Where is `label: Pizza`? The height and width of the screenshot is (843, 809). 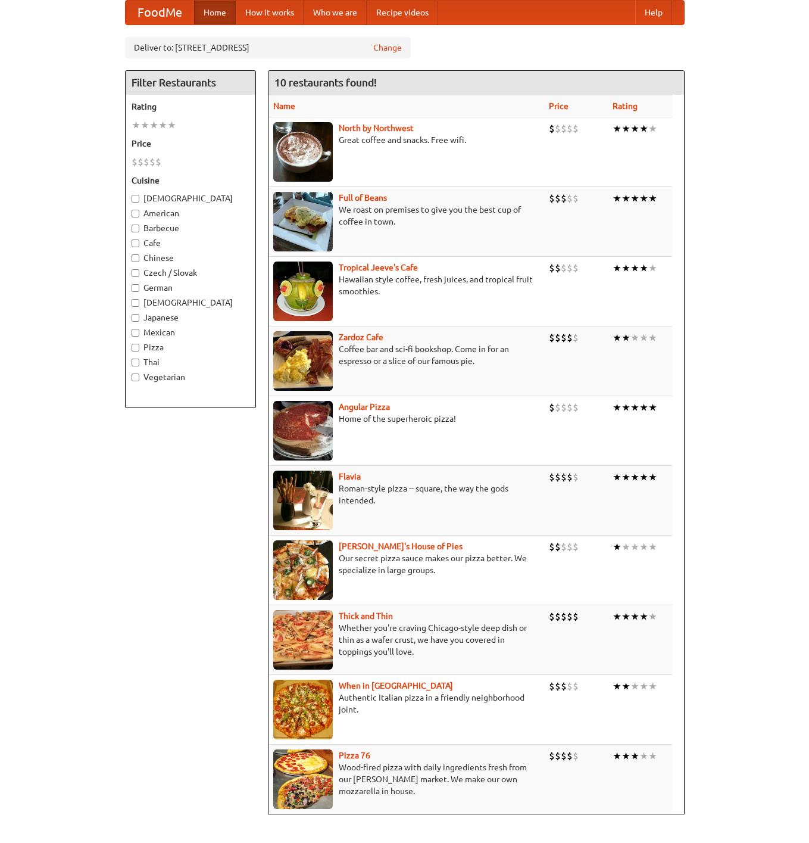 label: Pizza is located at coordinates (191, 347).